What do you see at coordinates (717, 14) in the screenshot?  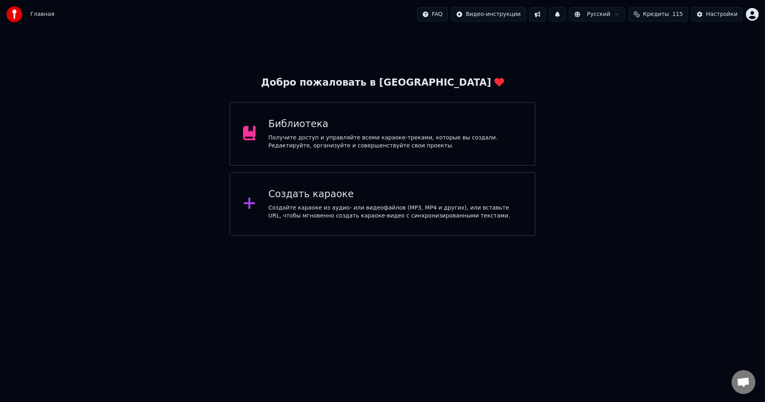 I see `button: Настройки` at bounding box center [717, 14].